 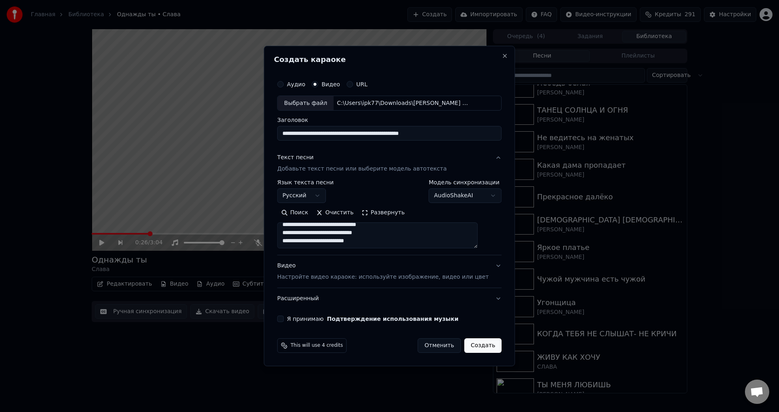 I want to click on button: Создать, so click(x=483, y=346).